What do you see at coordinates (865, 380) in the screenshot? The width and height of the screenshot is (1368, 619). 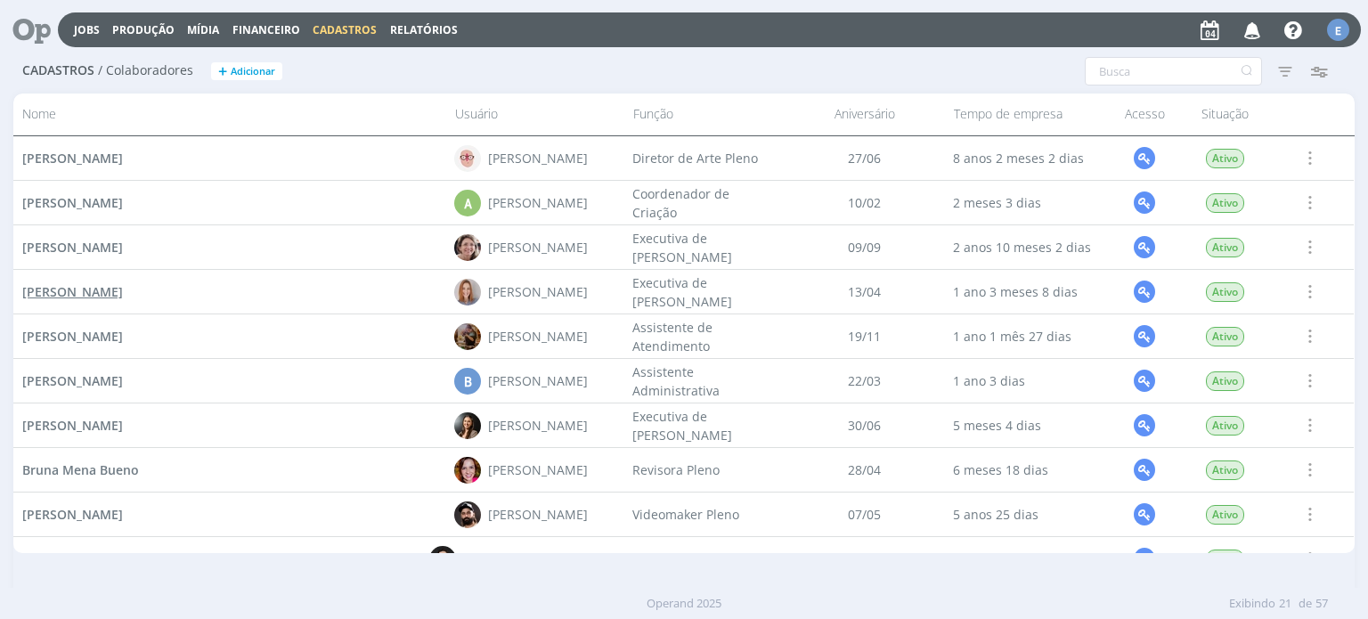 I see `div: 22/03` at bounding box center [865, 380].